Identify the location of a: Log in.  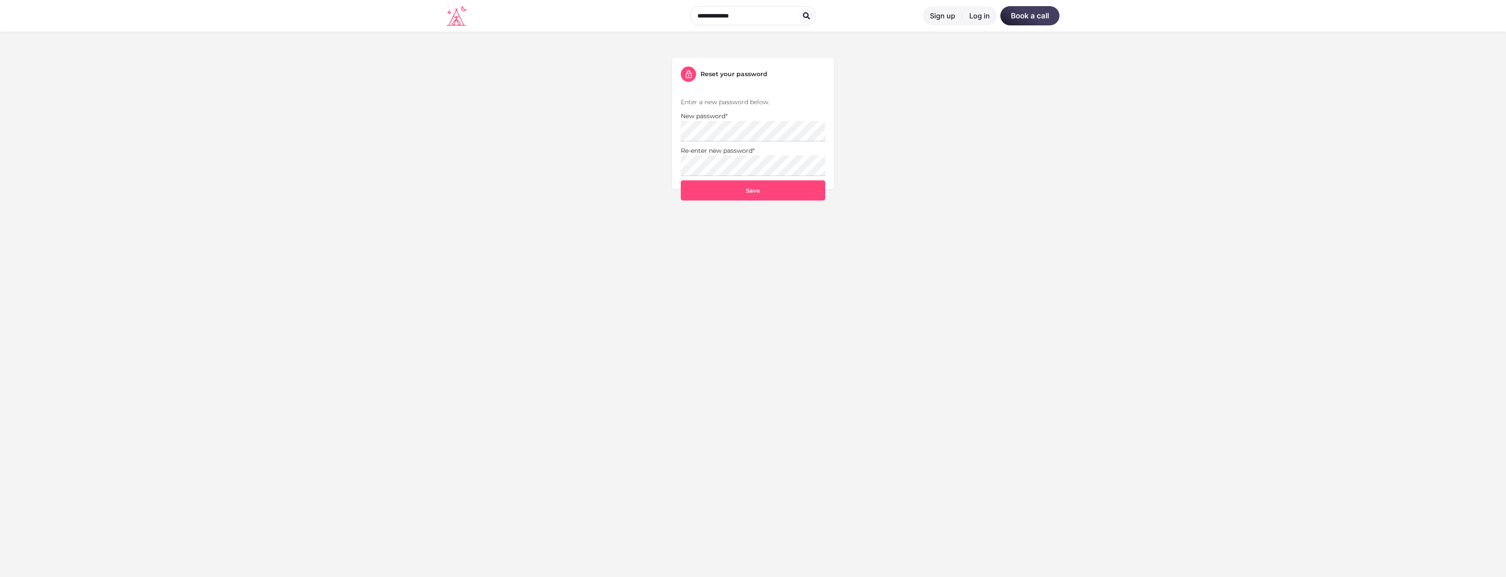
(980, 16).